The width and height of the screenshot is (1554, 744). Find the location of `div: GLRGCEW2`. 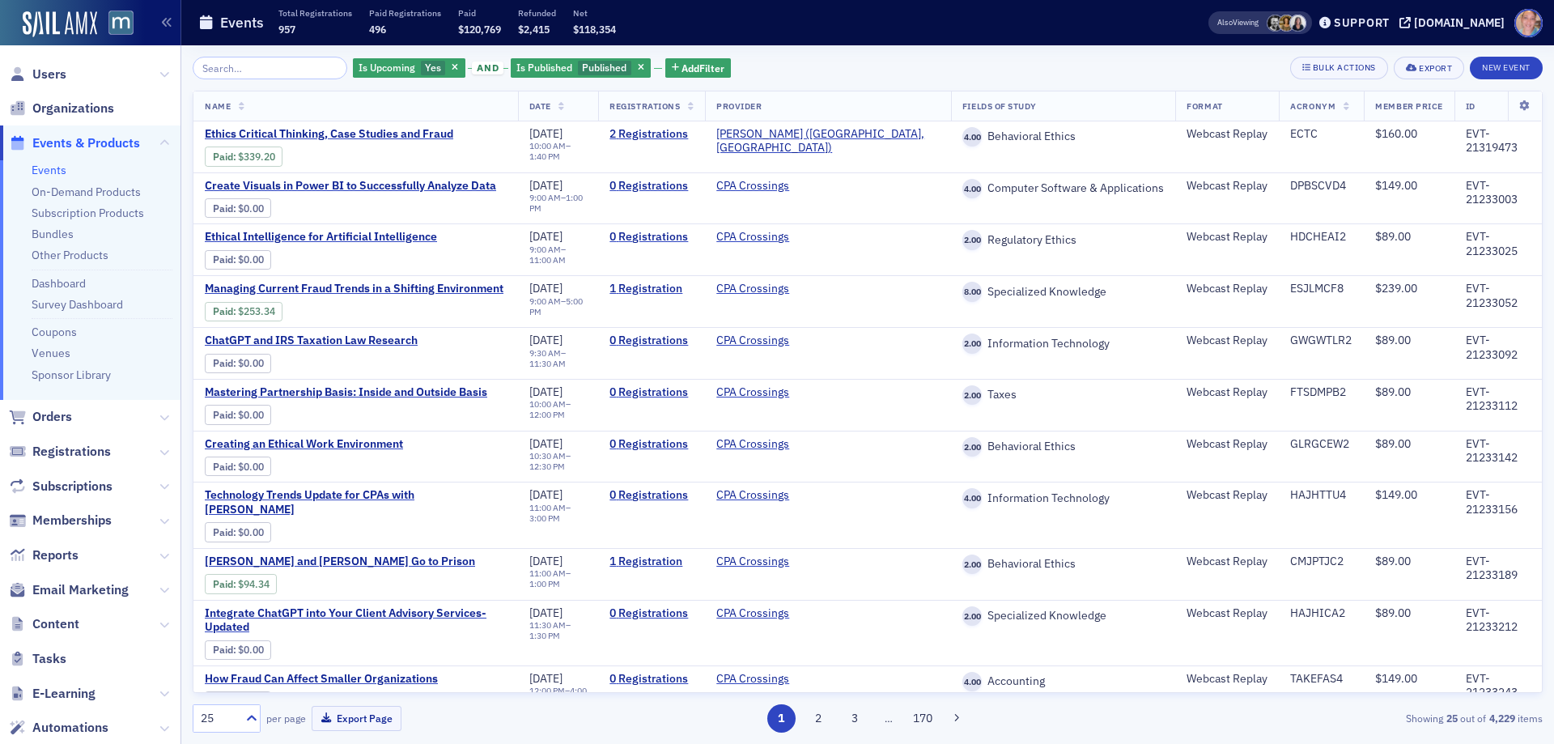

div: GLRGCEW2 is located at coordinates (1321, 444).